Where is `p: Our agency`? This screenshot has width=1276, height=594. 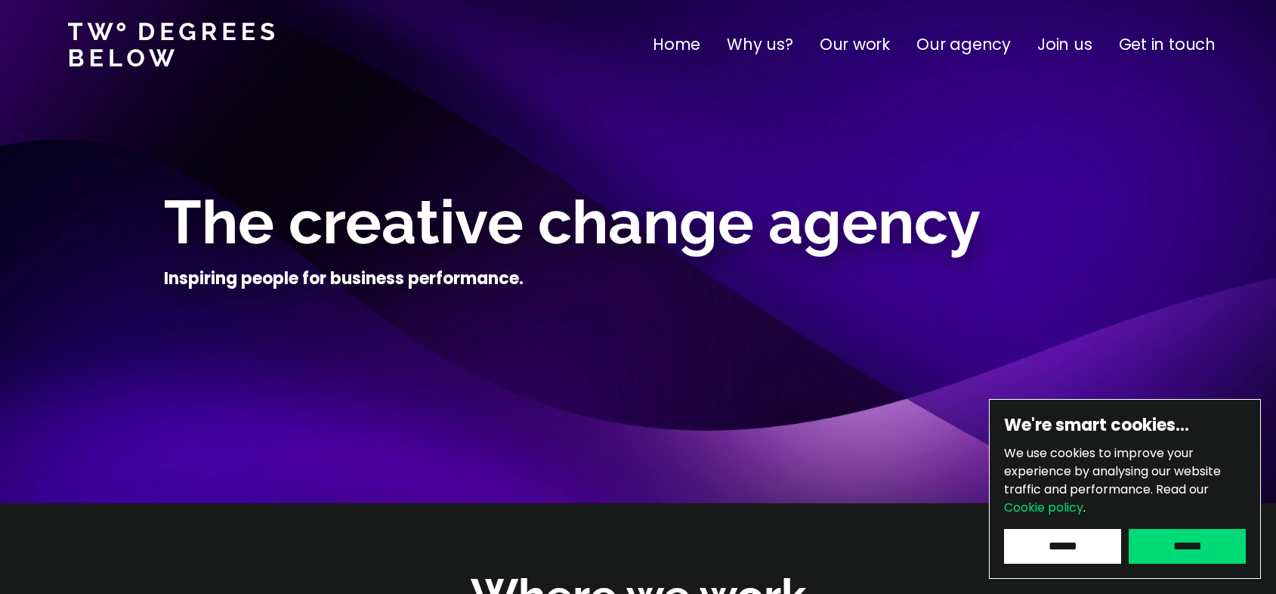 p: Our agency is located at coordinates (963, 45).